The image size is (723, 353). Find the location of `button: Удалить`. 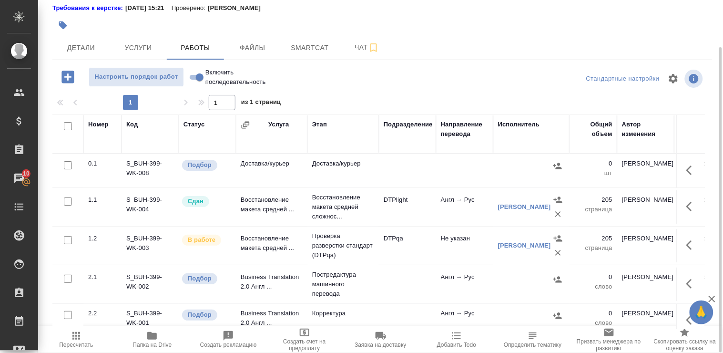

button: Удалить is located at coordinates (558, 253).